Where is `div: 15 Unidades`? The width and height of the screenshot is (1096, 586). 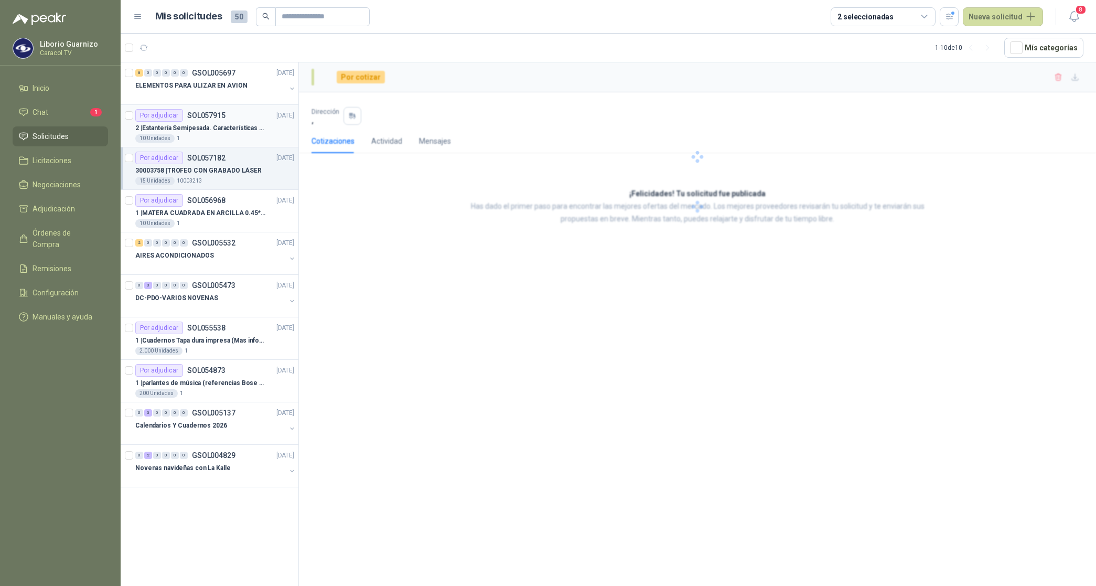
div: 15 Unidades is located at coordinates (155, 181).